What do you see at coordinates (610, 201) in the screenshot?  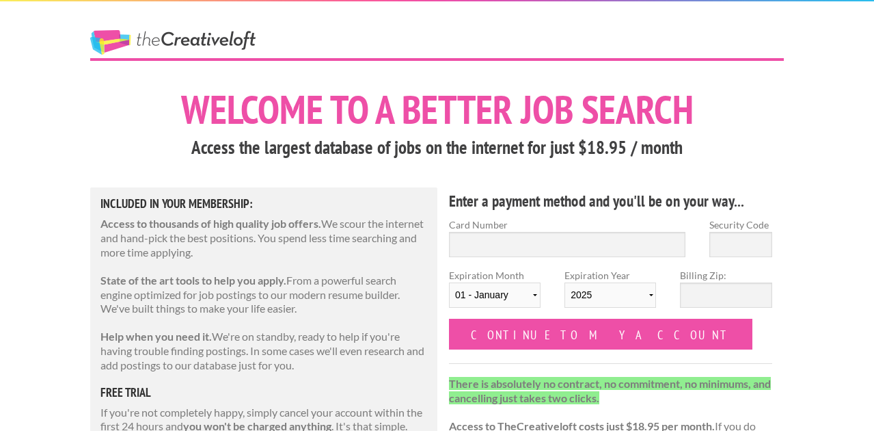 I see `h4: Enter a payment method and you'll be on your way...` at bounding box center [610, 201].